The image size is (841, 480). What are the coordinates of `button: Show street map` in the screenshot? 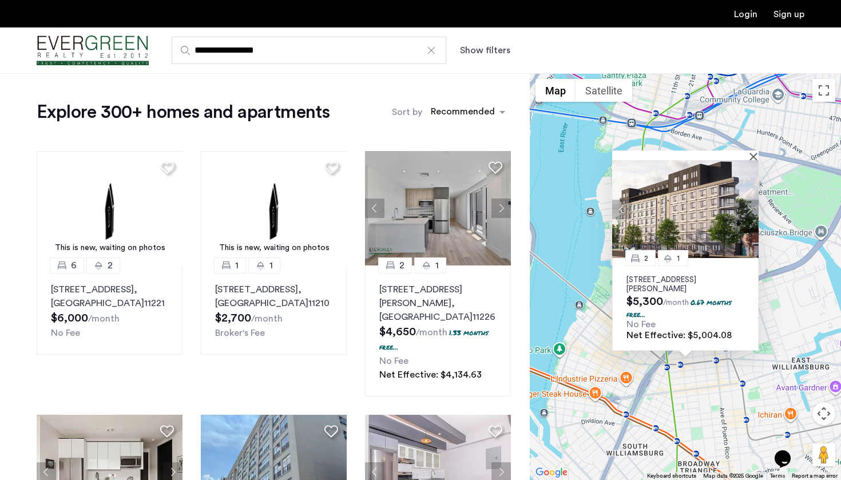 It's located at (555, 90).